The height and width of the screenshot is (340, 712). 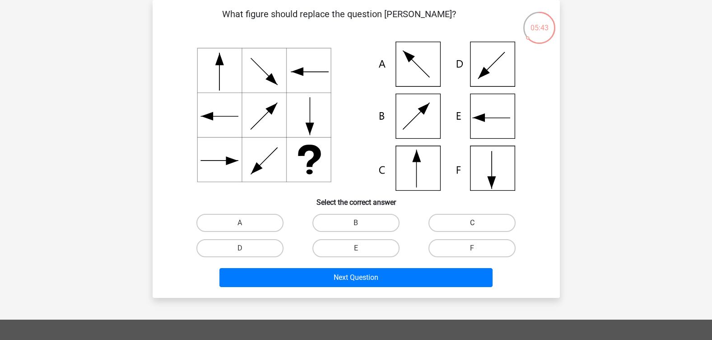 What do you see at coordinates (356, 248) in the screenshot?
I see `label: E` at bounding box center [356, 248].